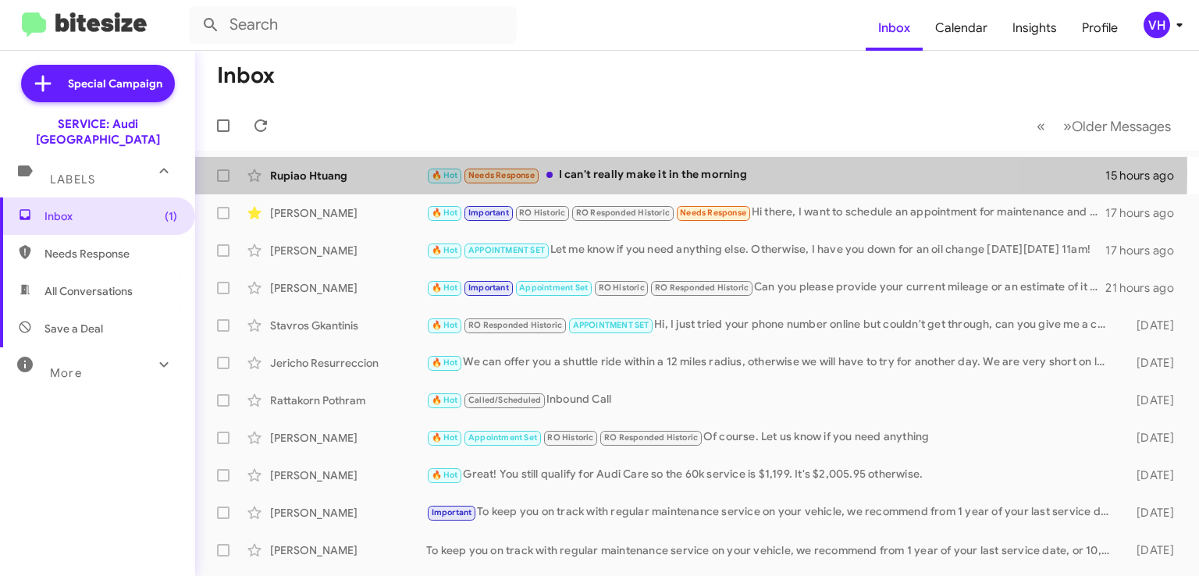 The image size is (1199, 576). I want to click on a: Calendar, so click(961, 28).